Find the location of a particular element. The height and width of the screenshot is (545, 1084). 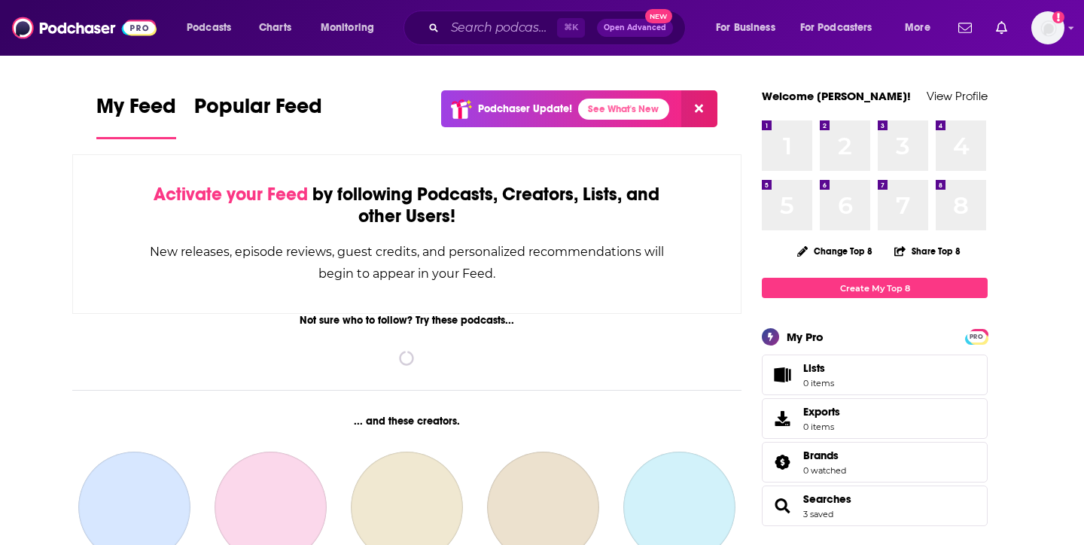

span: Open Advanced is located at coordinates (635, 28).